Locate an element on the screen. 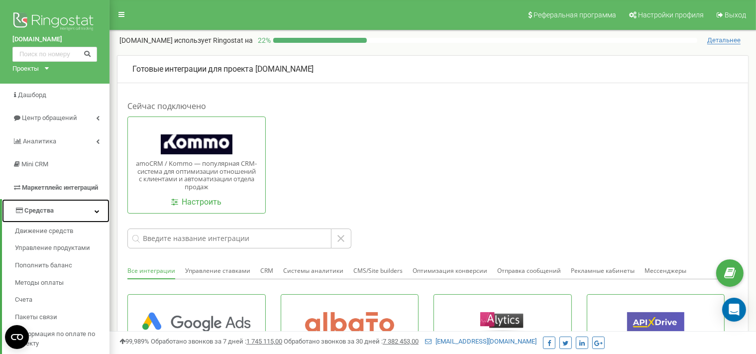  span: Обработано звонков за 7 дней : is located at coordinates (216, 341).